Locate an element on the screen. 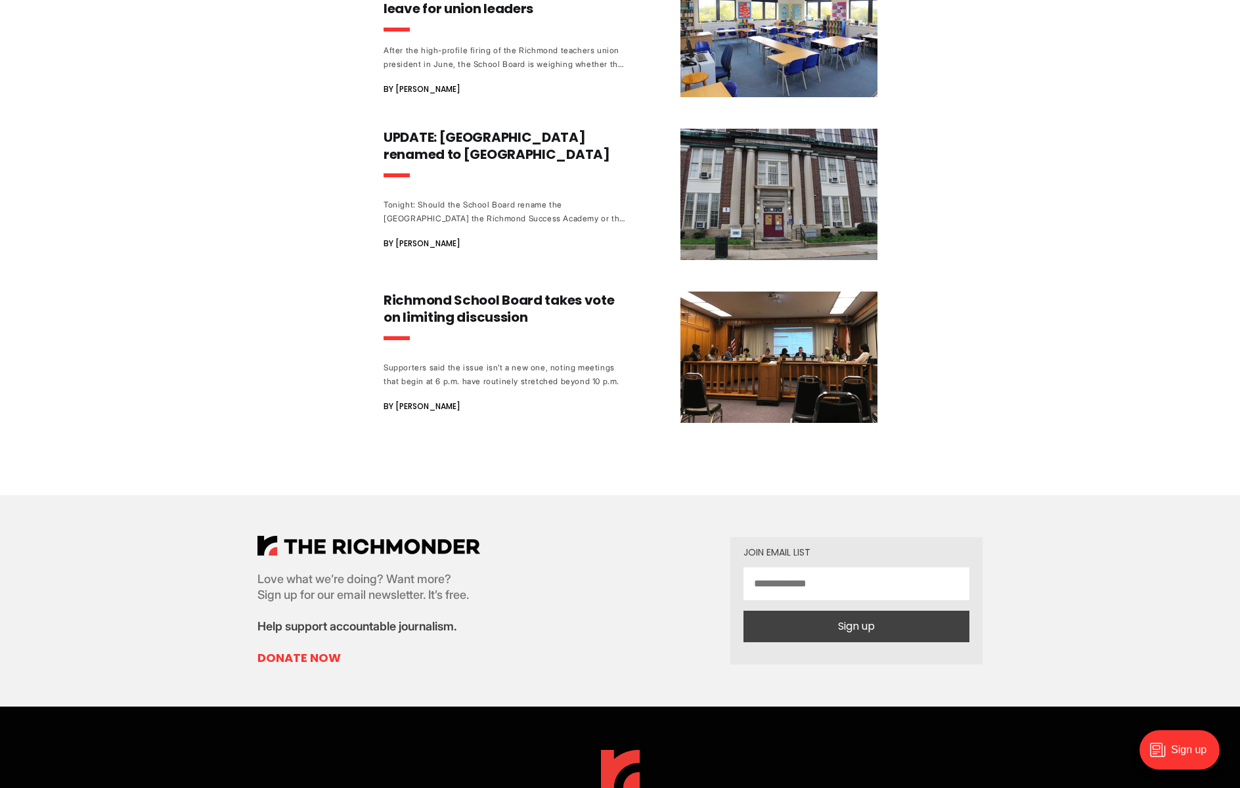 This screenshot has width=1240, height=788. div: After the high-profile firing of the Richmond teachers union president in June, the School Board ... is located at coordinates (506, 57).